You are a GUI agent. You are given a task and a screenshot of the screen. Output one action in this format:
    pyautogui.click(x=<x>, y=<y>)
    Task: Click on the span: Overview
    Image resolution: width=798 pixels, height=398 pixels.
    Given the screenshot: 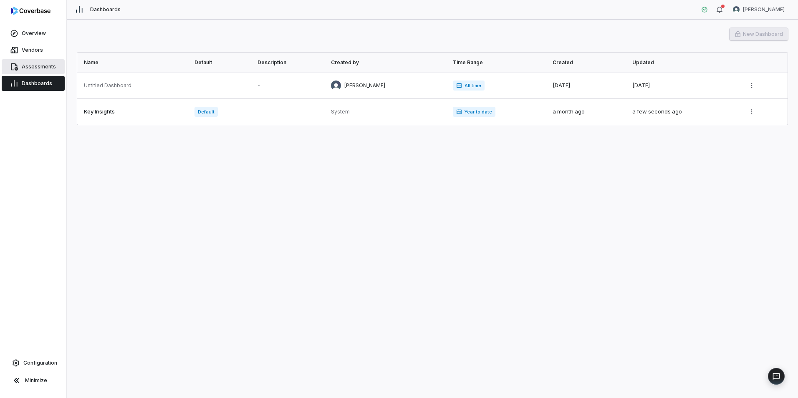 What is the action you would take?
    pyautogui.click(x=34, y=33)
    